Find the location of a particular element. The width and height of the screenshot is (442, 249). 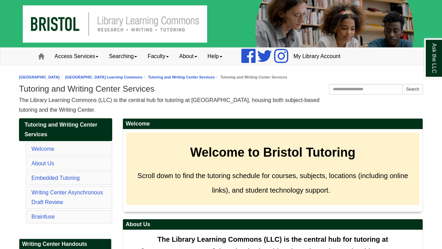

a: Embedded Tutoring is located at coordinates (56, 177).